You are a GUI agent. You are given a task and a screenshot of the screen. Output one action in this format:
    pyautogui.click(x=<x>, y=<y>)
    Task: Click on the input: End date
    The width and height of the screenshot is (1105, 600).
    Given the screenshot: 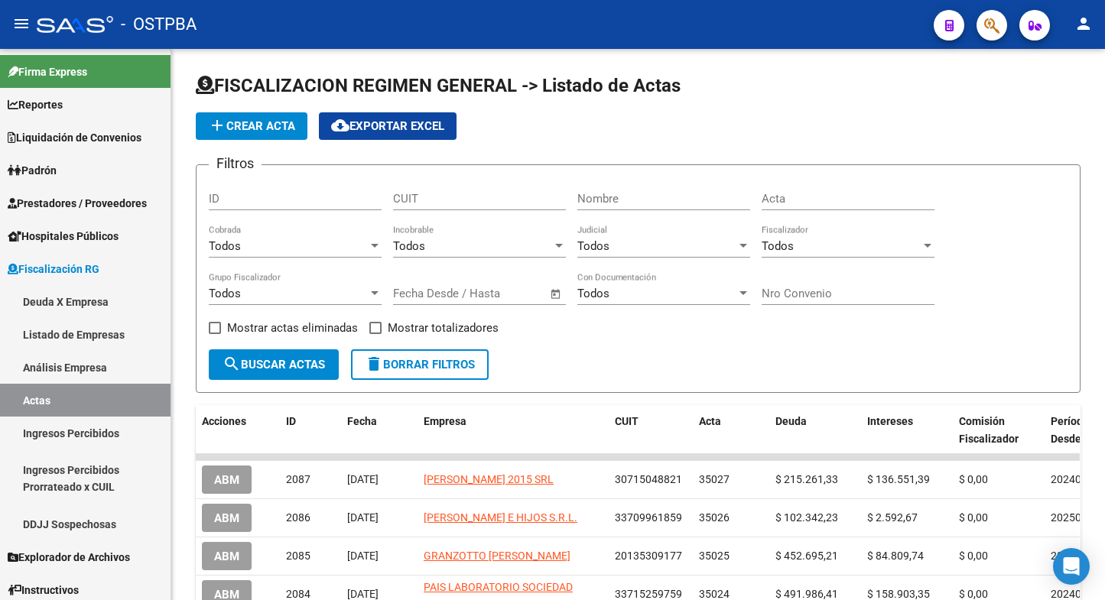 What is the action you would take?
    pyautogui.click(x=493, y=294)
    